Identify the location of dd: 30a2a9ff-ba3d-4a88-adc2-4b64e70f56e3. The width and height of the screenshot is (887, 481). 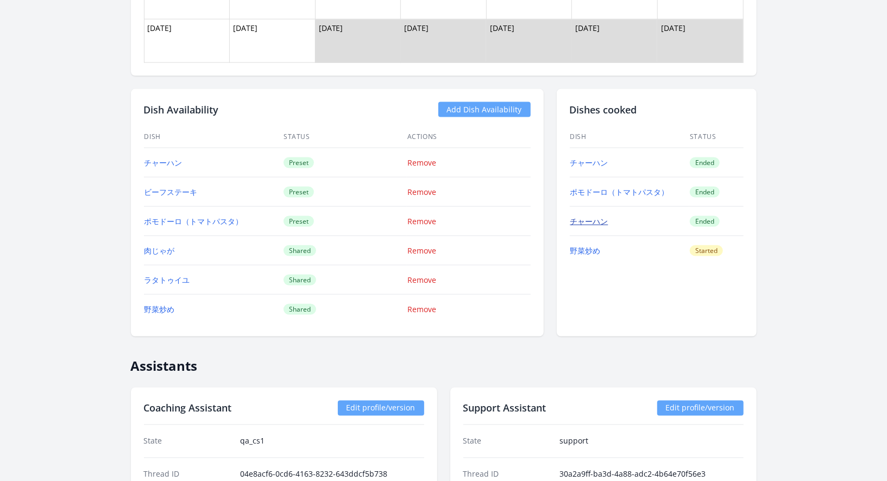
(651, 475).